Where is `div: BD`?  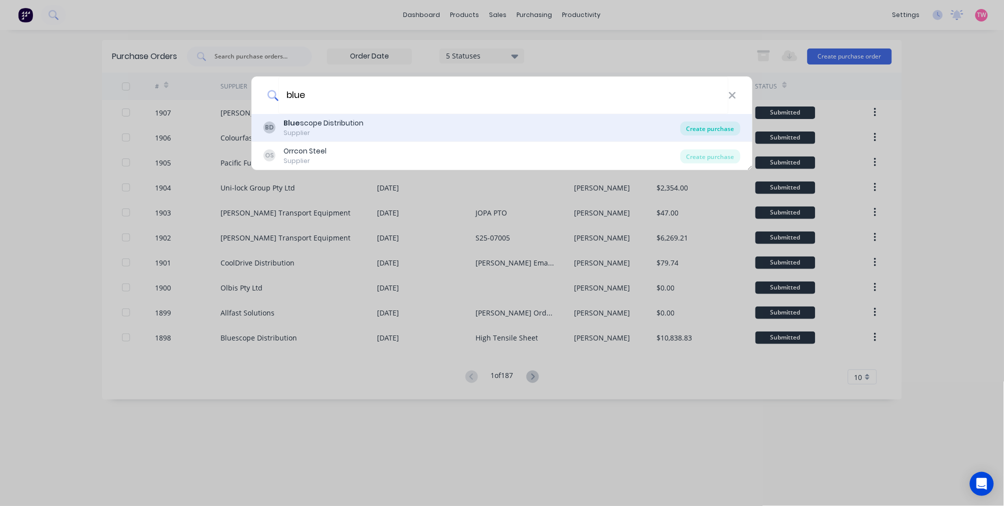
div: BD is located at coordinates (269, 127).